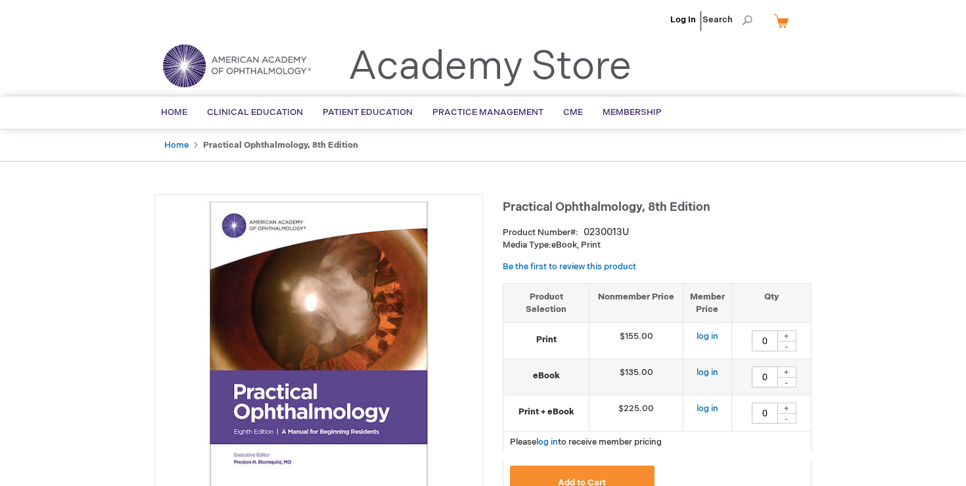 The width and height of the screenshot is (966, 486). I want to click on th: Product Selection, so click(546, 303).